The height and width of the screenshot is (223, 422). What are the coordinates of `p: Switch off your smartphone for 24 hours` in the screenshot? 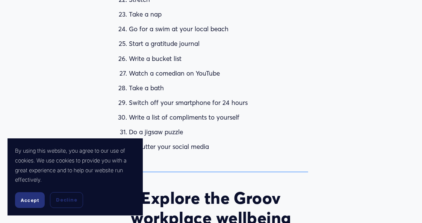 It's located at (218, 103).